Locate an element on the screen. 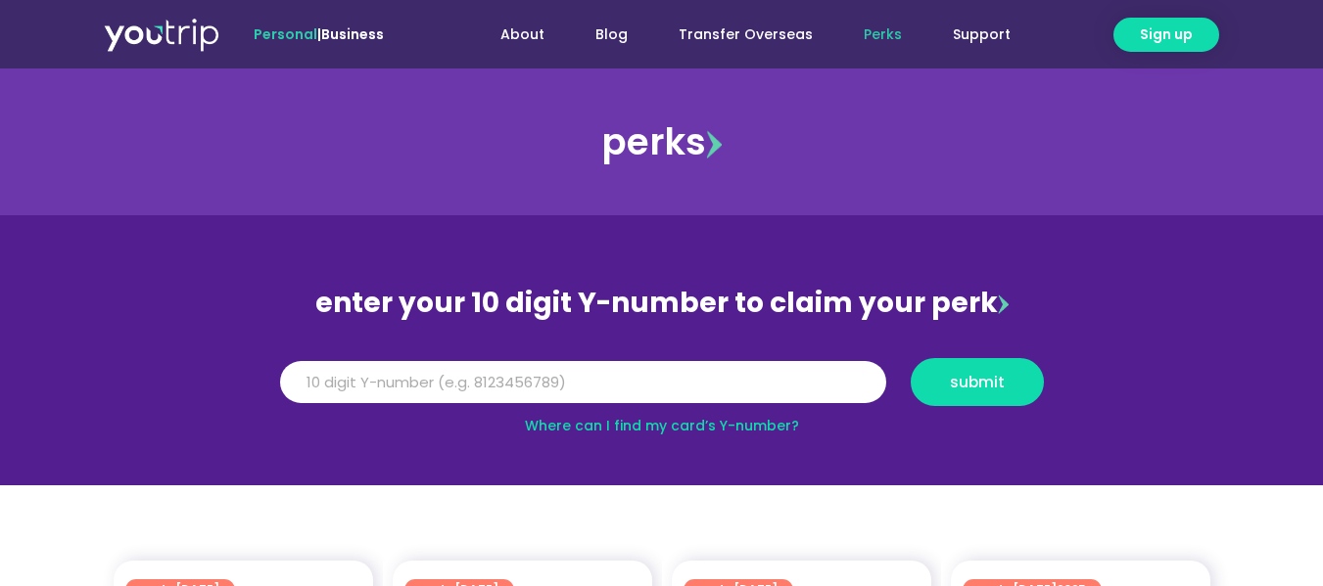  a: Perks is located at coordinates (882, 34).